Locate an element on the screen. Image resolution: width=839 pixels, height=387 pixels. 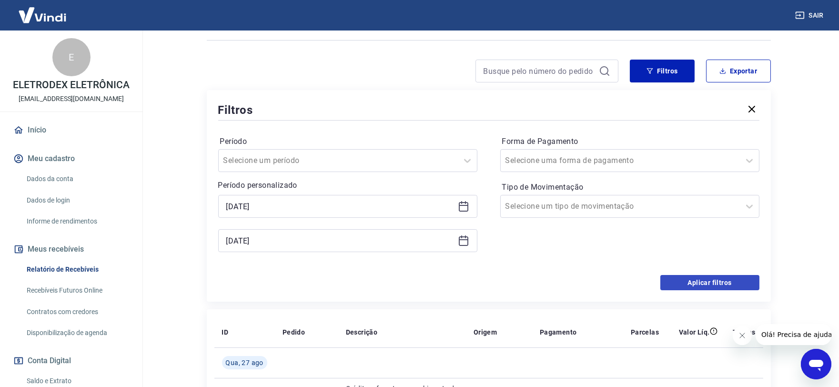
p: Descrição is located at coordinates (362, 332).